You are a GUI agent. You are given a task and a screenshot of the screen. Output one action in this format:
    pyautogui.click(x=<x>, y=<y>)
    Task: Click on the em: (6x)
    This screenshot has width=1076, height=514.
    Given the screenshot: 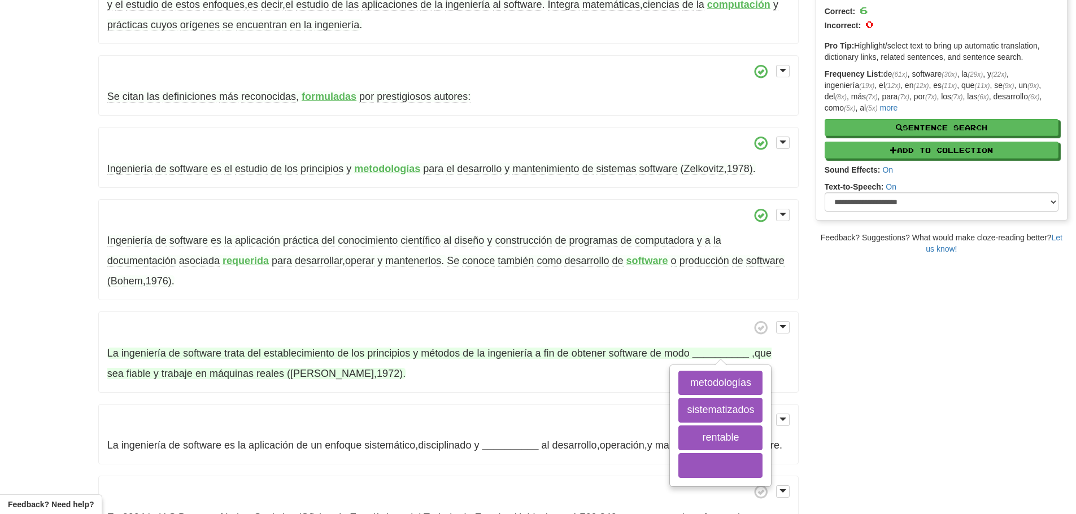 What is the action you would take?
    pyautogui.click(x=1033, y=97)
    